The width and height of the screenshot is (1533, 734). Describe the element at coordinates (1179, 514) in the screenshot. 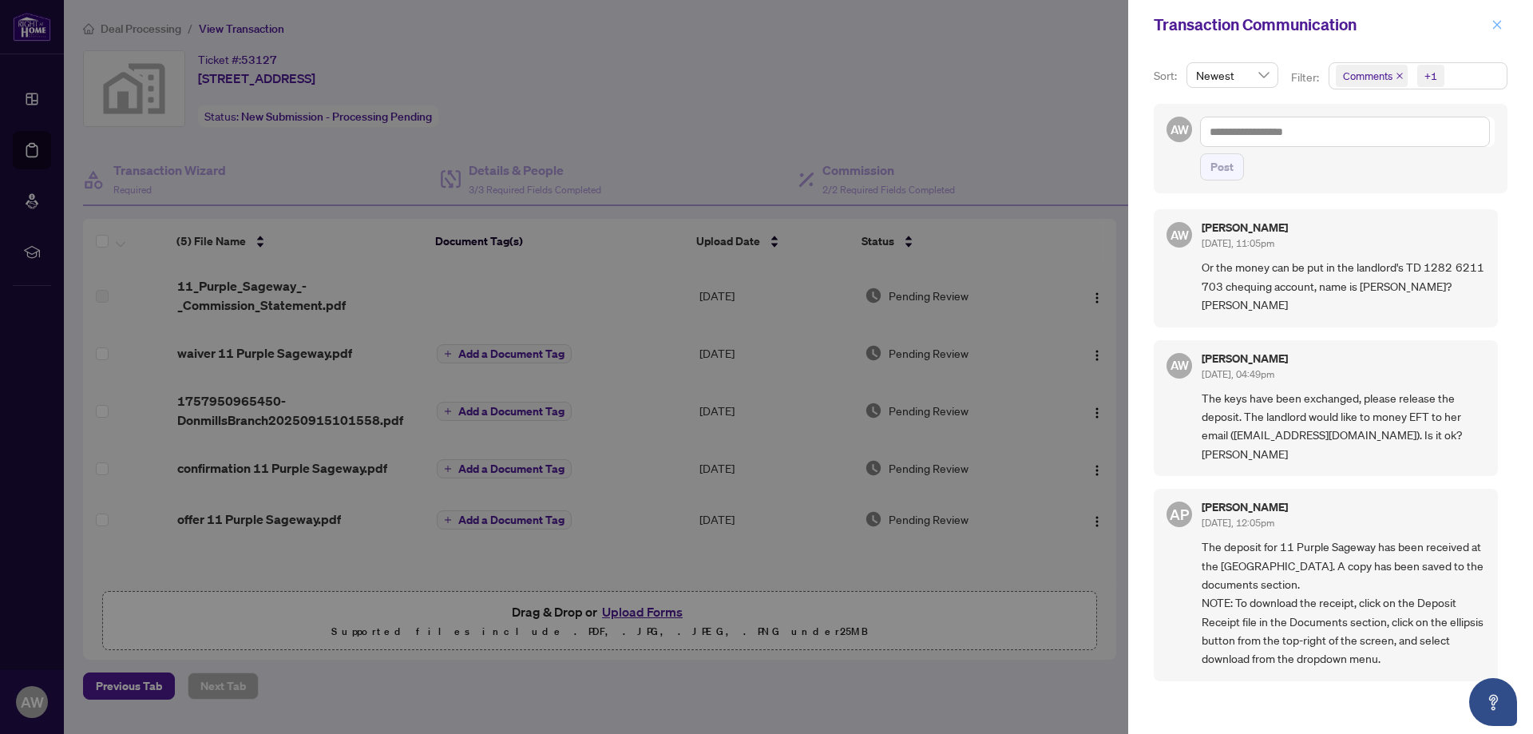

I see `span: AP` at that location.